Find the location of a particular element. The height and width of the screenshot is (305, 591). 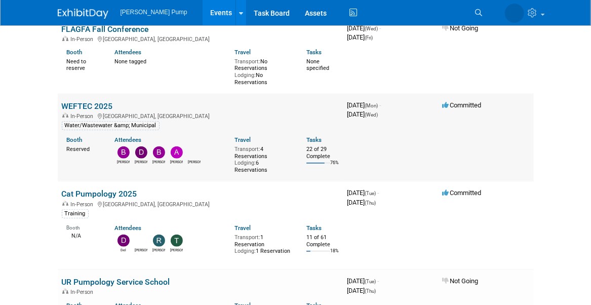

img: Robert Lega is located at coordinates (159, 241).